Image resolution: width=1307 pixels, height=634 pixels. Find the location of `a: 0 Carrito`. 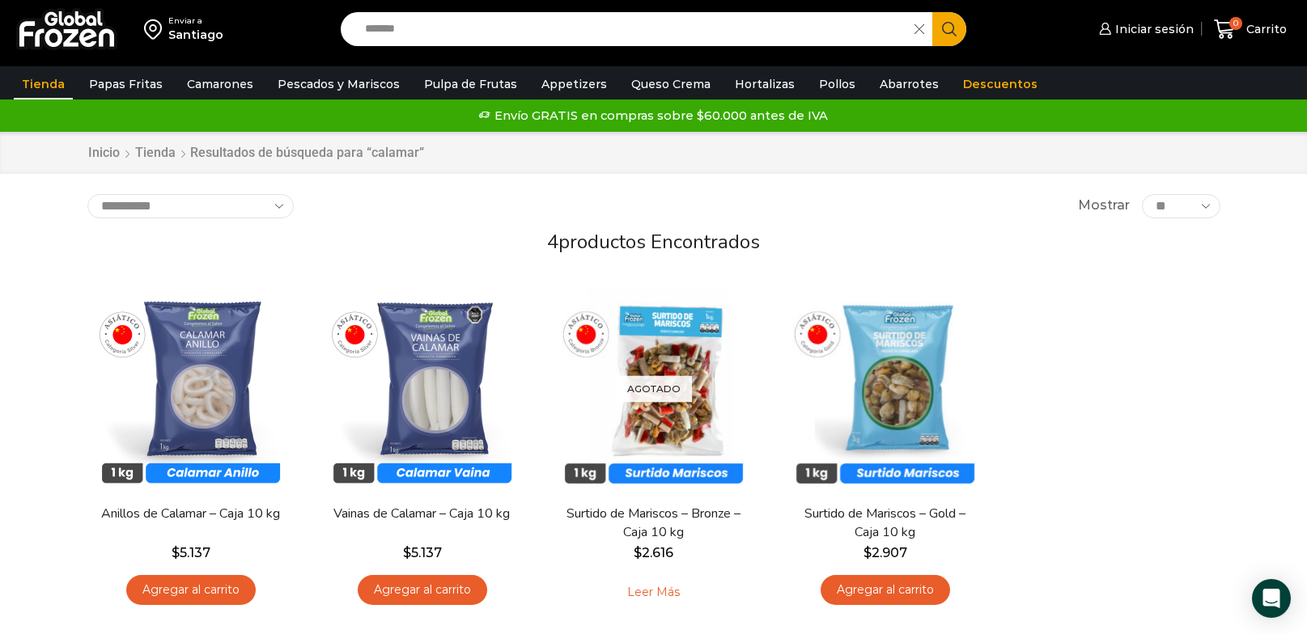

a: 0 Carrito is located at coordinates (1250, 29).